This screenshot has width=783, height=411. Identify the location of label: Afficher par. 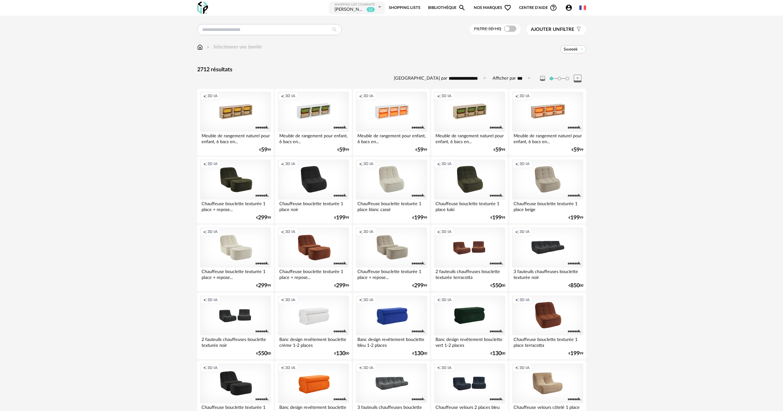
(504, 78).